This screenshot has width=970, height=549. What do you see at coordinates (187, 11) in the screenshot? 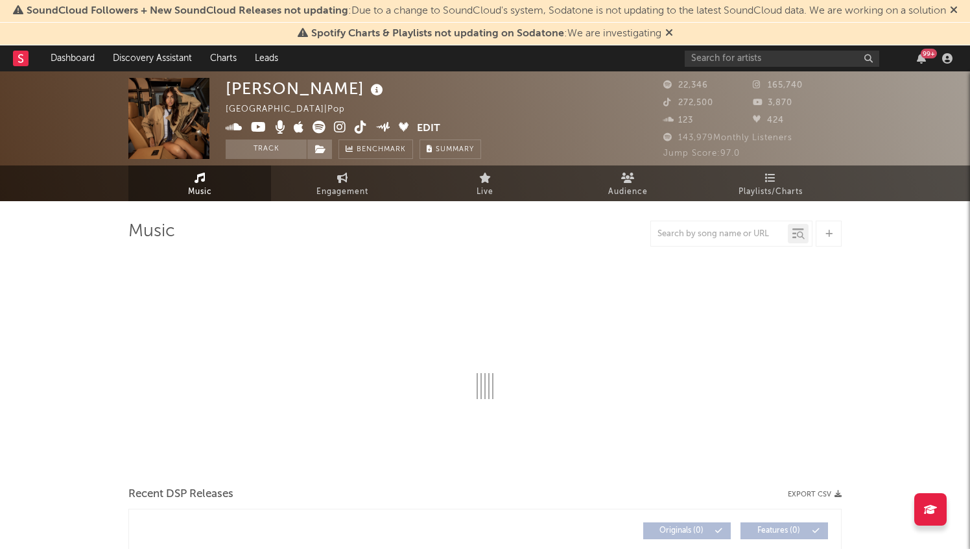
I see `span: SoundCloud Followers + New SoundCloud Releases not updating` at bounding box center [187, 11].